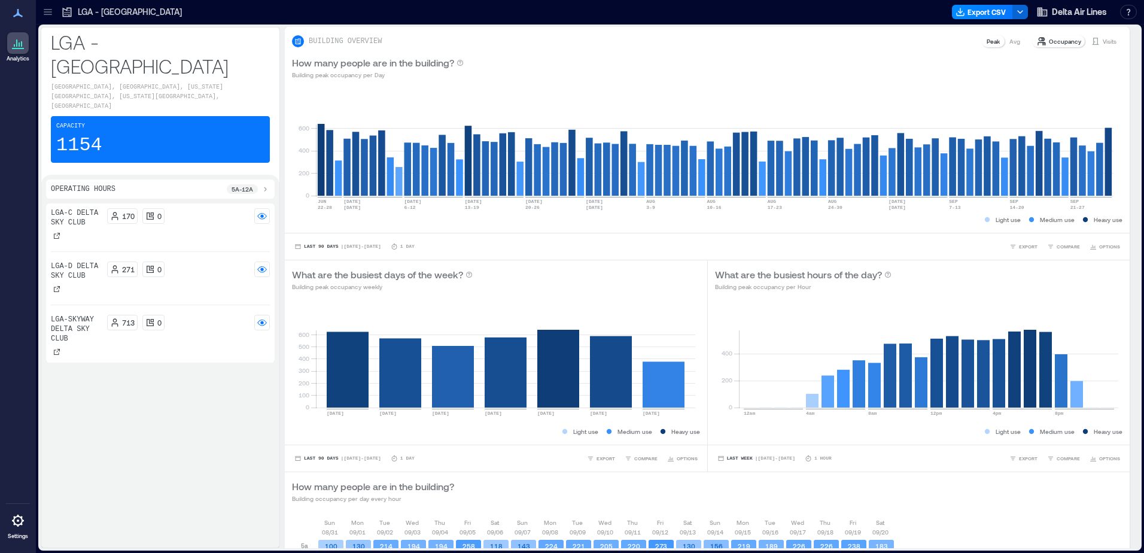  I want to click on p: 09/06, so click(495, 532).